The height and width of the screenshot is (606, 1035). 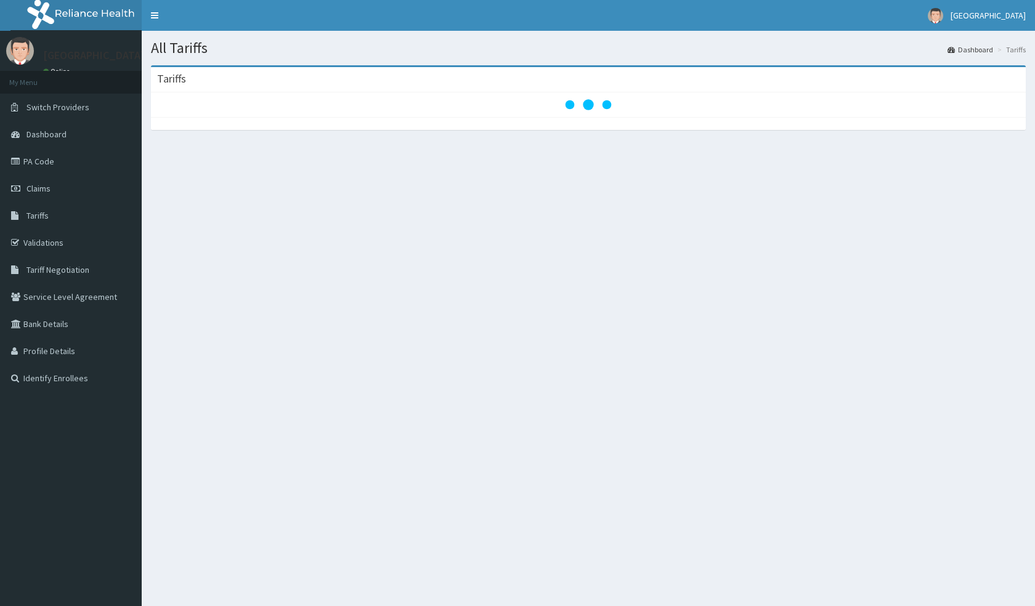 What do you see at coordinates (58, 107) in the screenshot?
I see `span: Switch Providers` at bounding box center [58, 107].